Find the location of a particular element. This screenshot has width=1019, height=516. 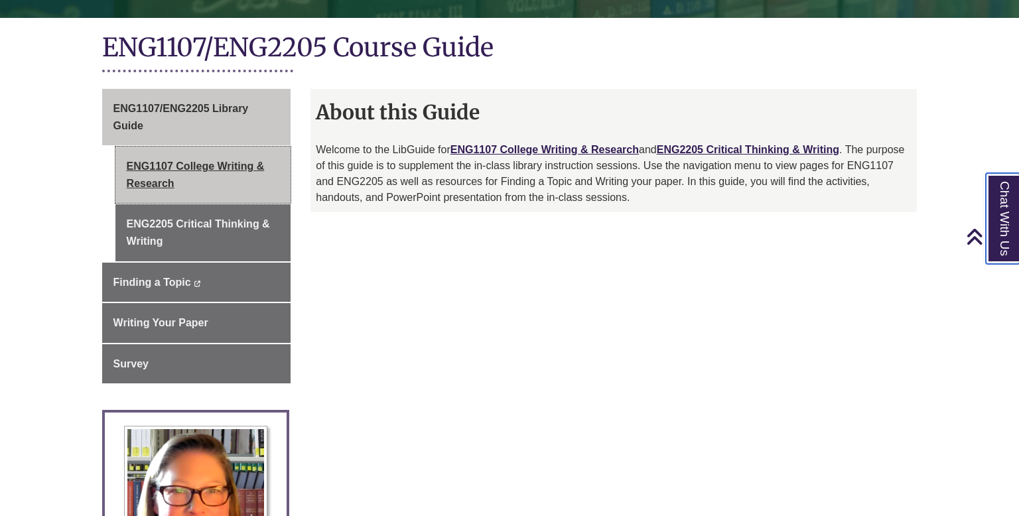

span: ENG1107/ENG2205 Library Guide is located at coordinates (181, 117).